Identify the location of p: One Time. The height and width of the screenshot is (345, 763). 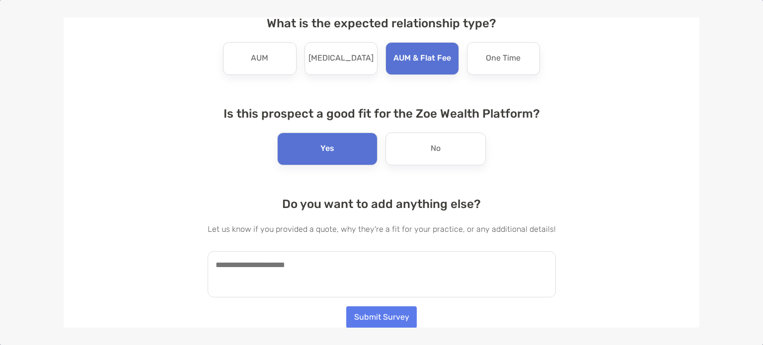
(503, 59).